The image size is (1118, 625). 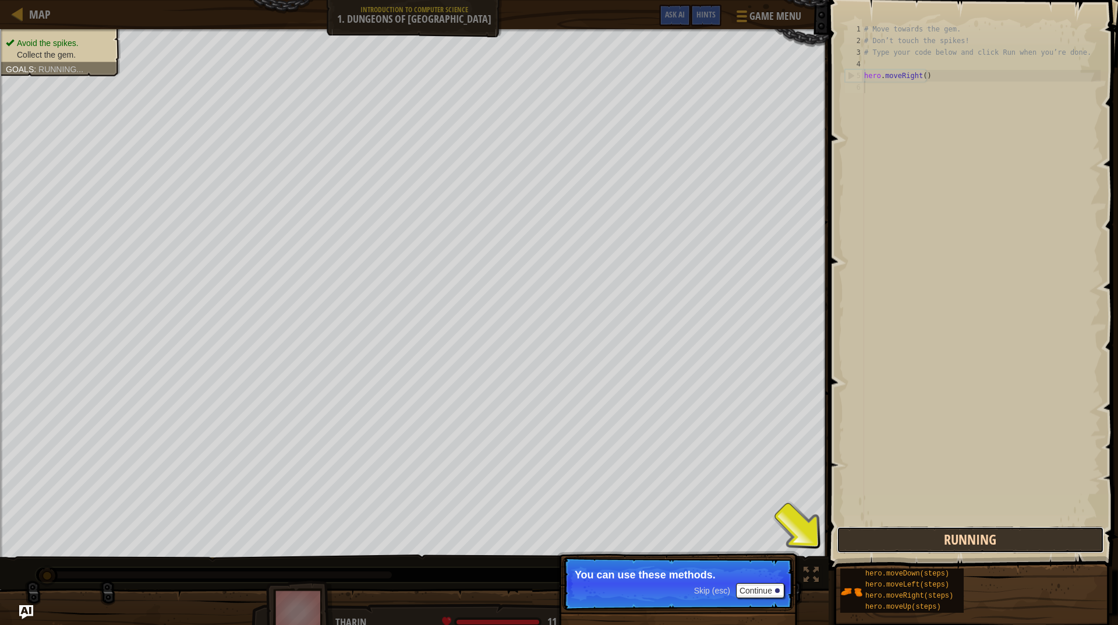 What do you see at coordinates (767, 18) in the screenshot?
I see `button: Game Menu` at bounding box center [767, 18].